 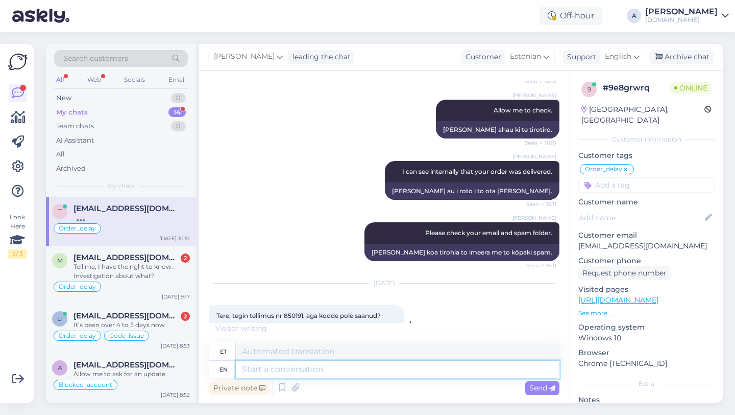 I want to click on span: Send, so click(x=542, y=388).